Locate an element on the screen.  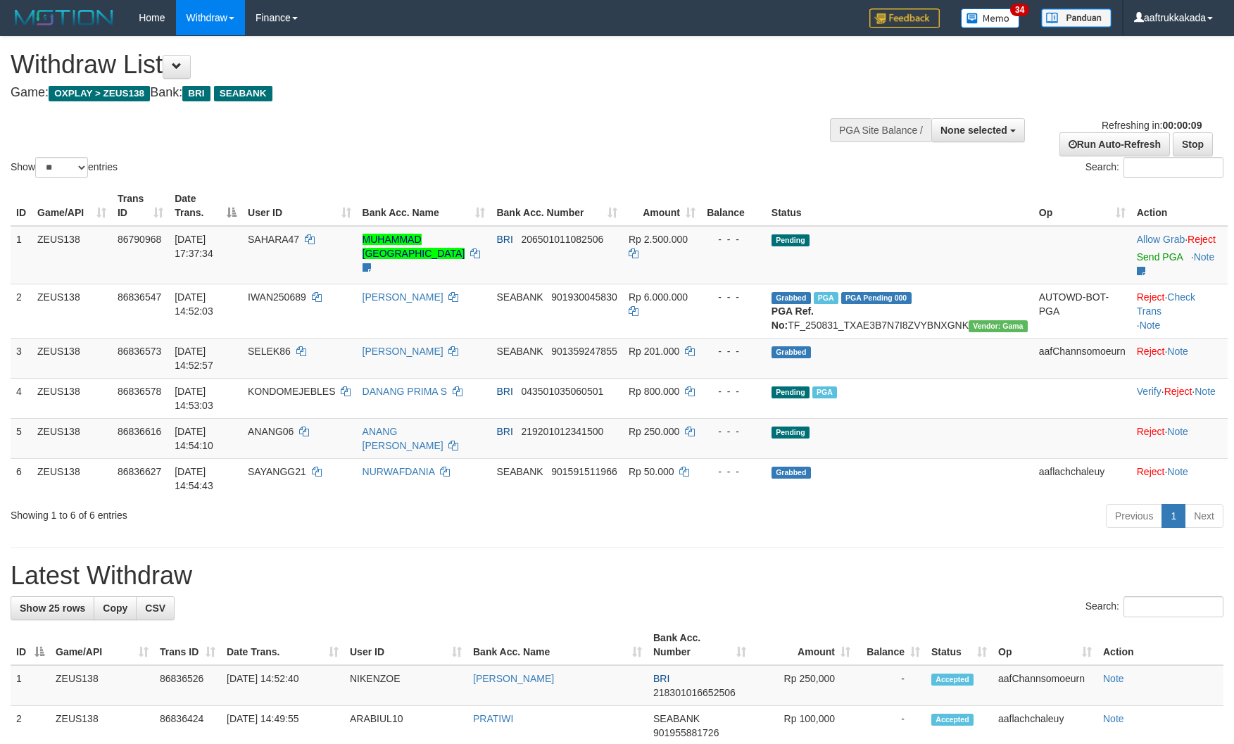
td: aafChannsomoeurn is located at coordinates (1082, 358).